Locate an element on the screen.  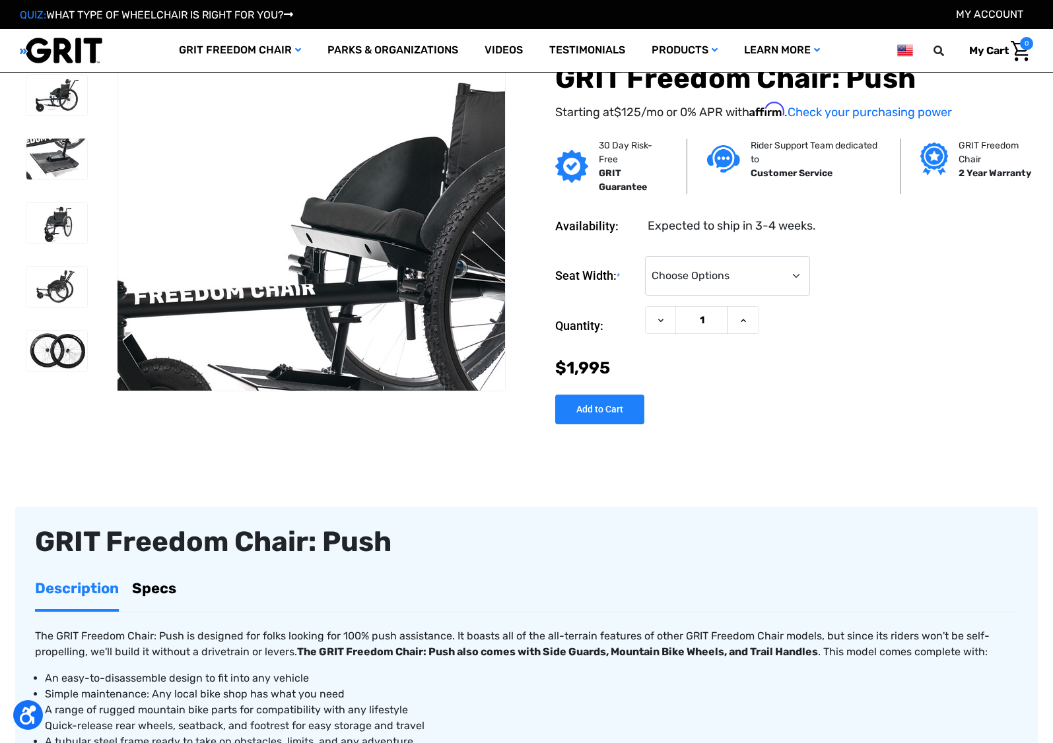
input: Search is located at coordinates (949, 51).